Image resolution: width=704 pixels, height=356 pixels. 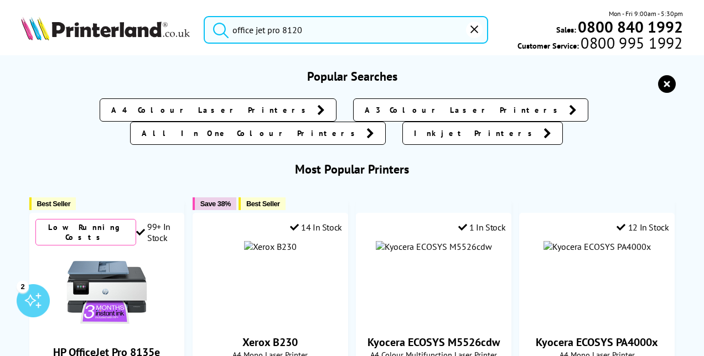 I want to click on a: Inkjet Printers, so click(x=483, y=133).